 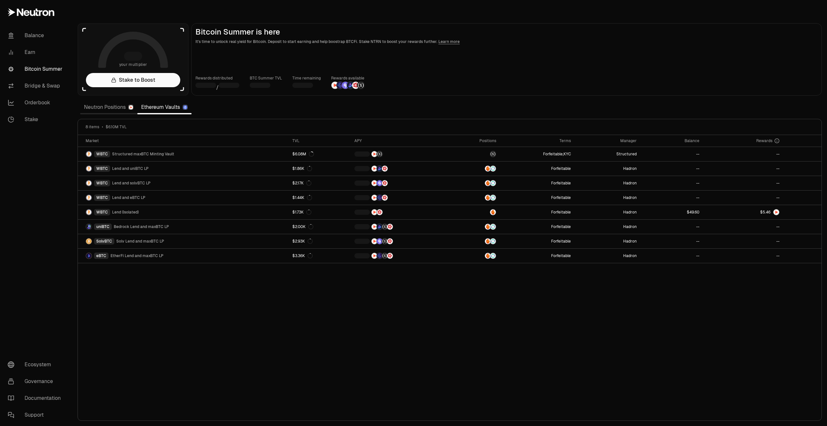 What do you see at coordinates (399, 183) in the screenshot?
I see `a: NTRNSolv PointsMars Fragments` at bounding box center [399, 183].